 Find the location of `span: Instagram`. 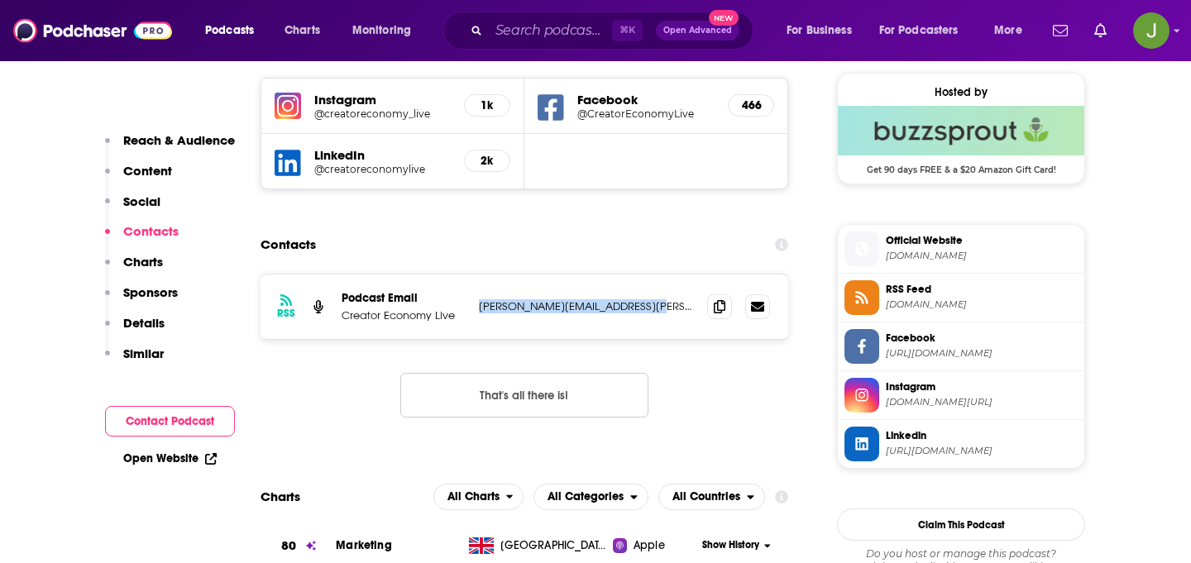

span: Instagram is located at coordinates (982, 387).